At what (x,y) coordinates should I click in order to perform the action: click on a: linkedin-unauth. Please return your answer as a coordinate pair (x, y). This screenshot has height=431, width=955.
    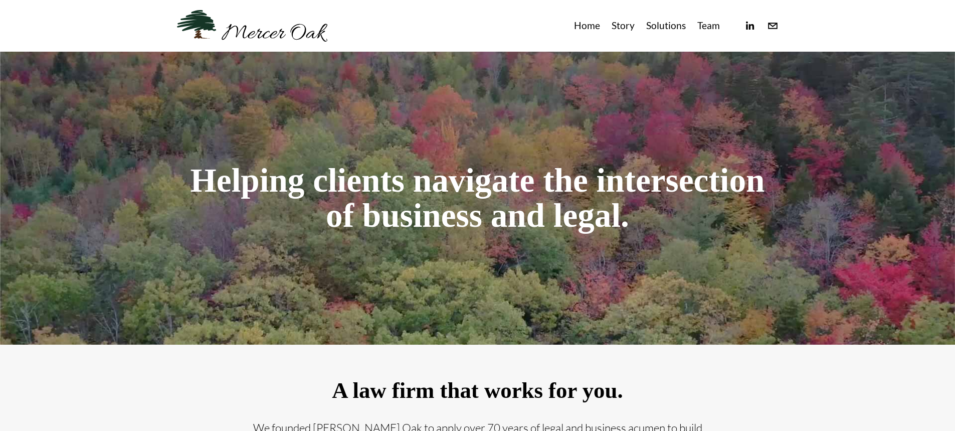
    Looking at the image, I should click on (750, 26).